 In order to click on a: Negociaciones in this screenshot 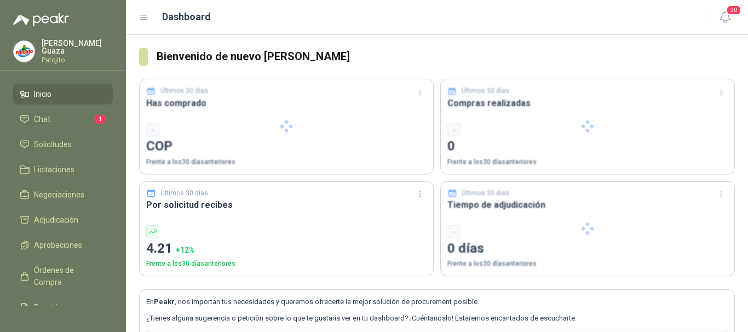, I will do `click(63, 195)`.